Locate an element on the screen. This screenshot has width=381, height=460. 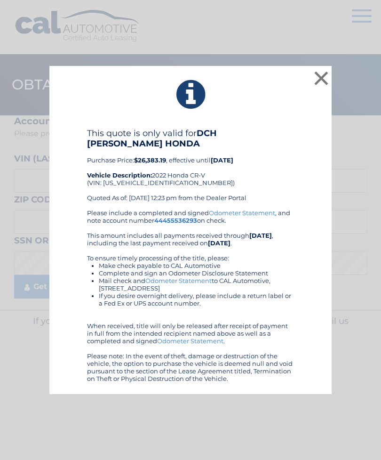
strong: Vehicle Description: is located at coordinates (120, 175).